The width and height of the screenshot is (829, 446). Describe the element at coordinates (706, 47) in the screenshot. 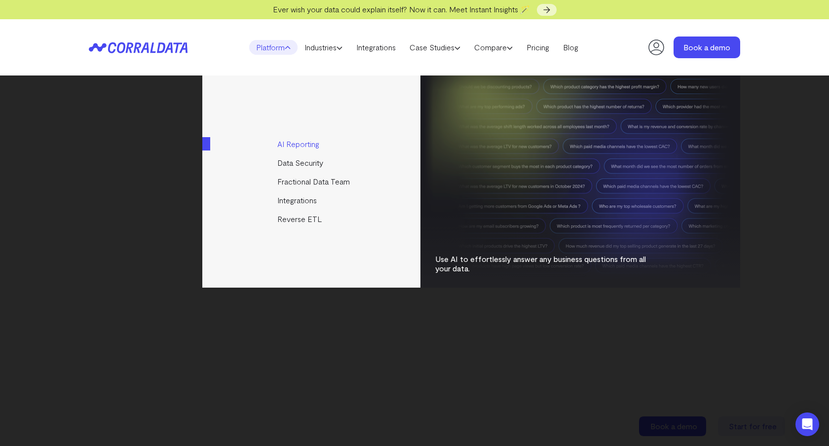

I see `a: Book a demo` at that location.